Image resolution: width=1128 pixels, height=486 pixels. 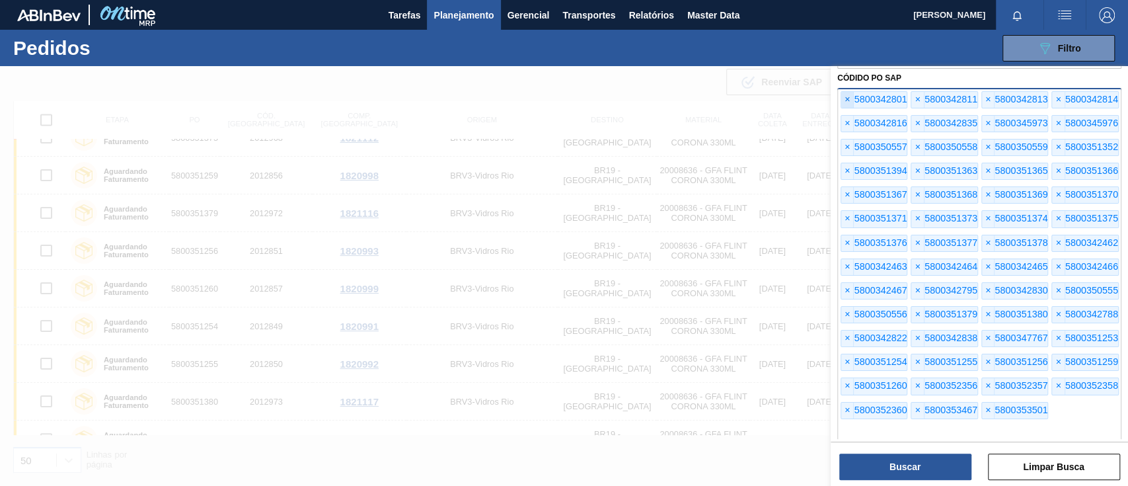 I want to click on div: 5800351254, so click(x=874, y=362).